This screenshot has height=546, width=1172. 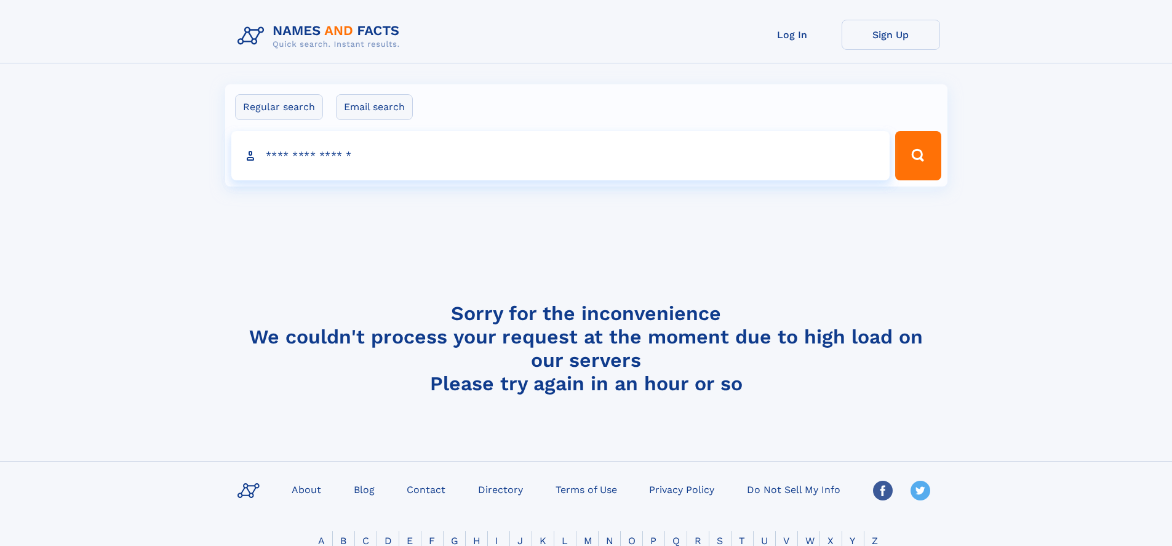 What do you see at coordinates (500, 488) in the screenshot?
I see `a: Directory` at bounding box center [500, 488].